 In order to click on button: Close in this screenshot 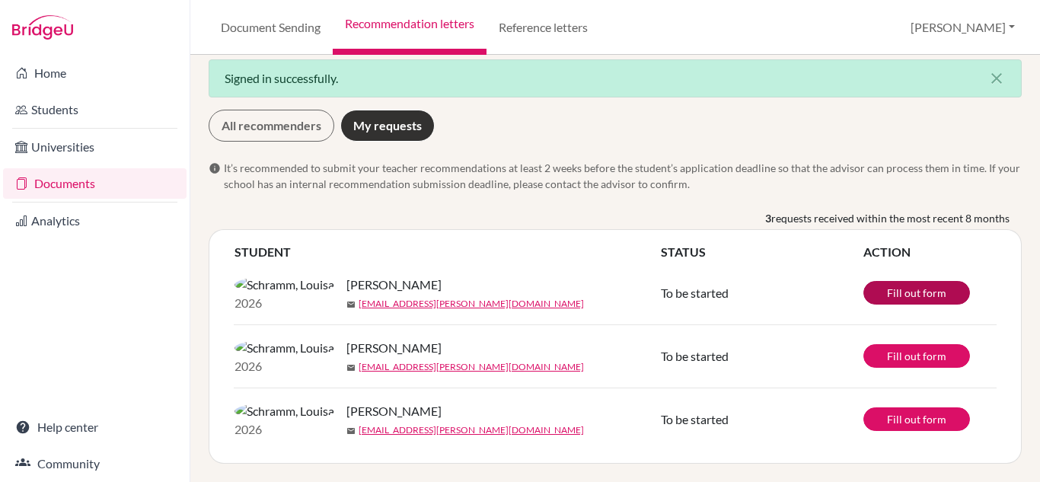, I will do `click(996, 78)`.